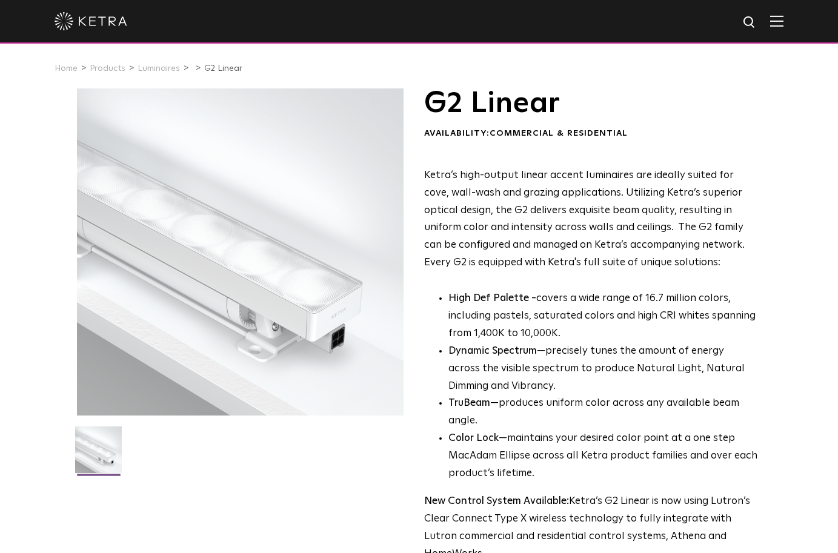 The width and height of the screenshot is (838, 553). I want to click on p: Ketra’s high-output linear accent luminaires are ideally suited for cove, wall-wash and grazing a..., so click(591, 219).